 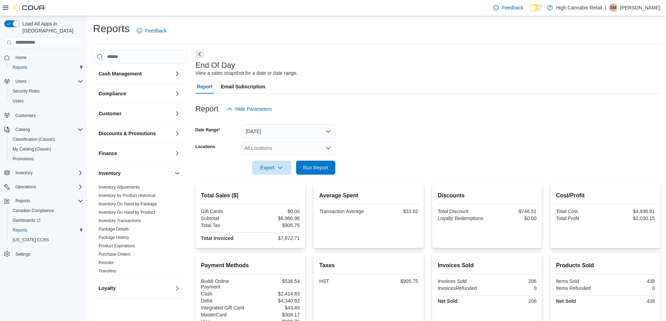 I want to click on h3: Finance, so click(x=108, y=153).